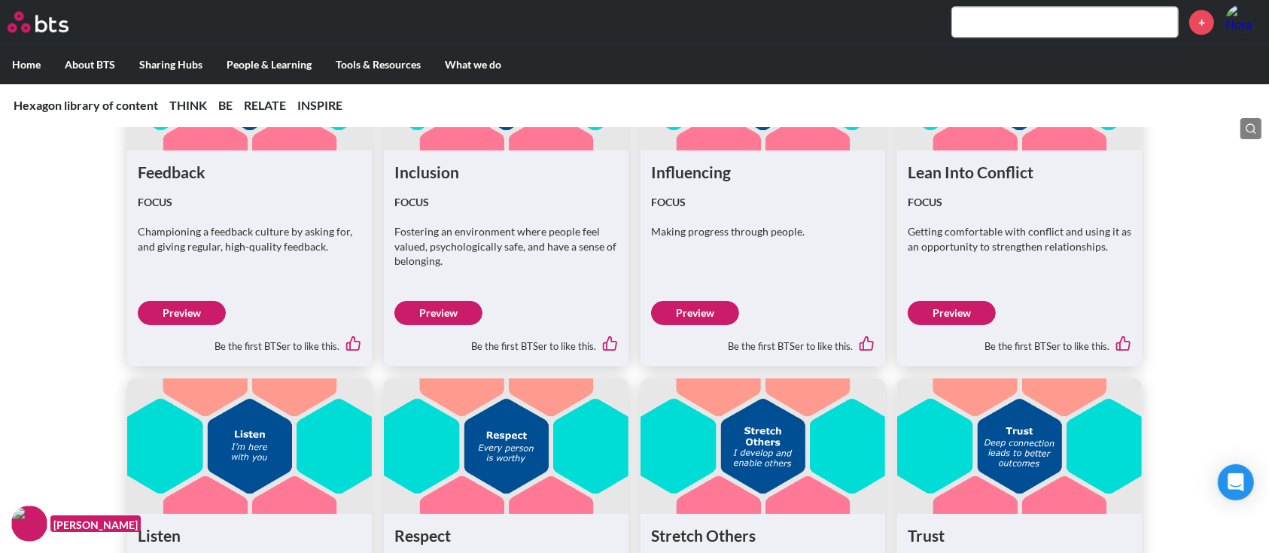  What do you see at coordinates (225, 105) in the screenshot?
I see `a: BE` at bounding box center [225, 105].